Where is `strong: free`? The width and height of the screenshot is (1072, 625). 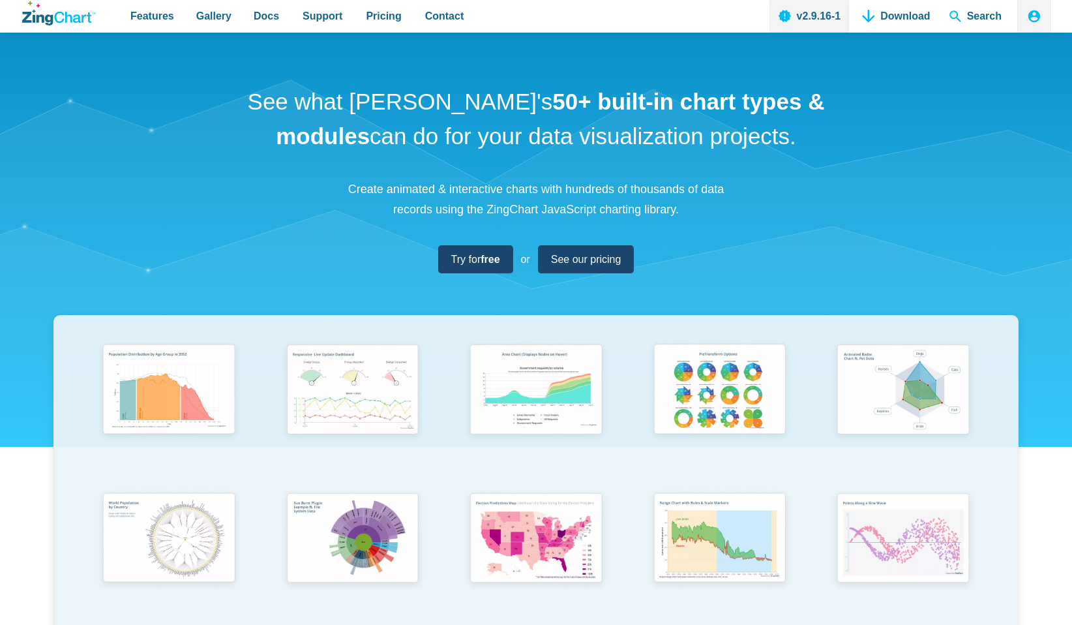
strong: free is located at coordinates (490, 259).